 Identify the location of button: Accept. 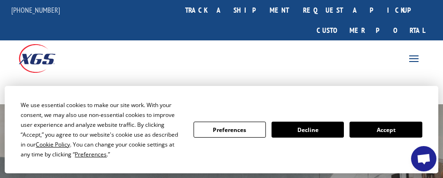
(386, 130).